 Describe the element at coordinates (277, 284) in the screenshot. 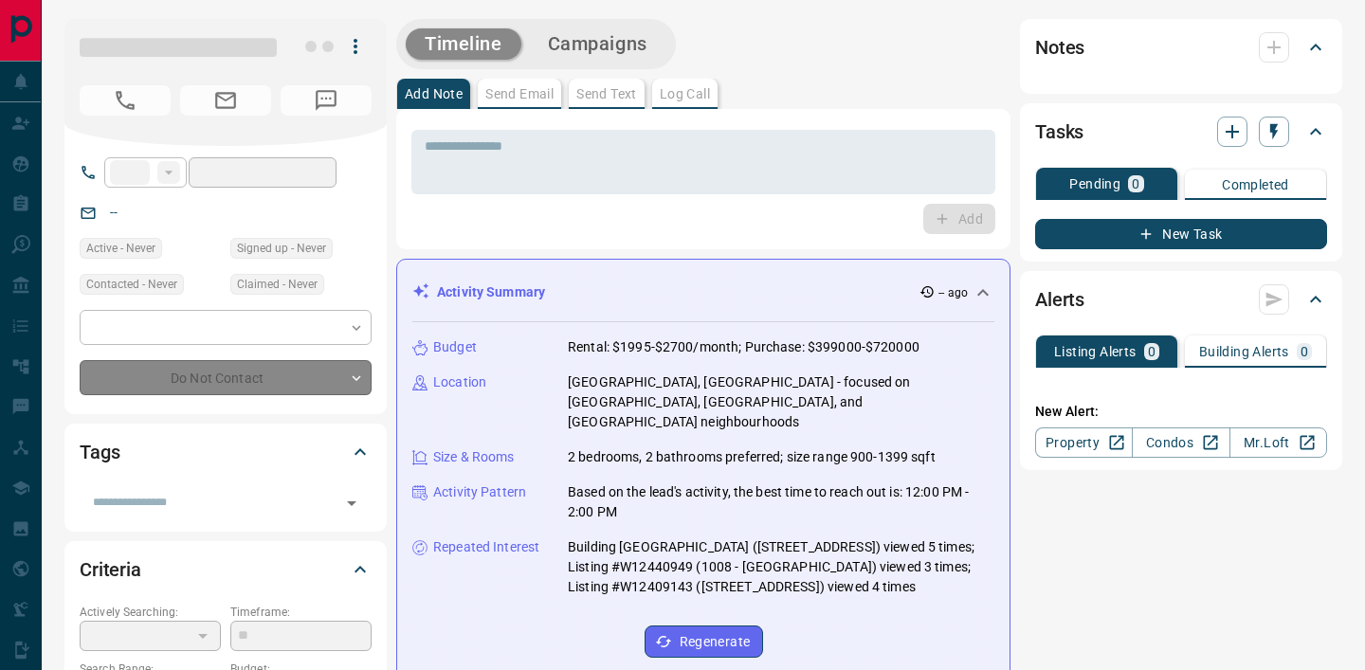

I see `span: Claimed - Never` at that location.